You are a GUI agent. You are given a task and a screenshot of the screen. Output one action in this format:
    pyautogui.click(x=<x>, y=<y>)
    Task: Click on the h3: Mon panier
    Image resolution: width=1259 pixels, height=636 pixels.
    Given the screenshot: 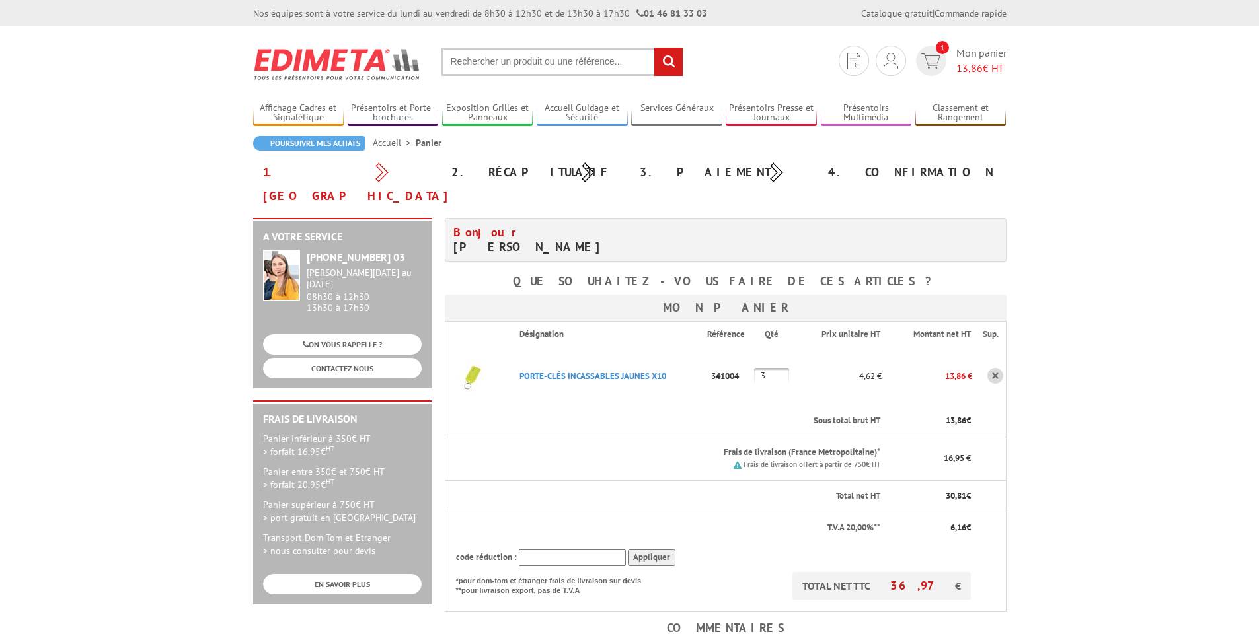 What is the action you would take?
    pyautogui.click(x=726, y=308)
    